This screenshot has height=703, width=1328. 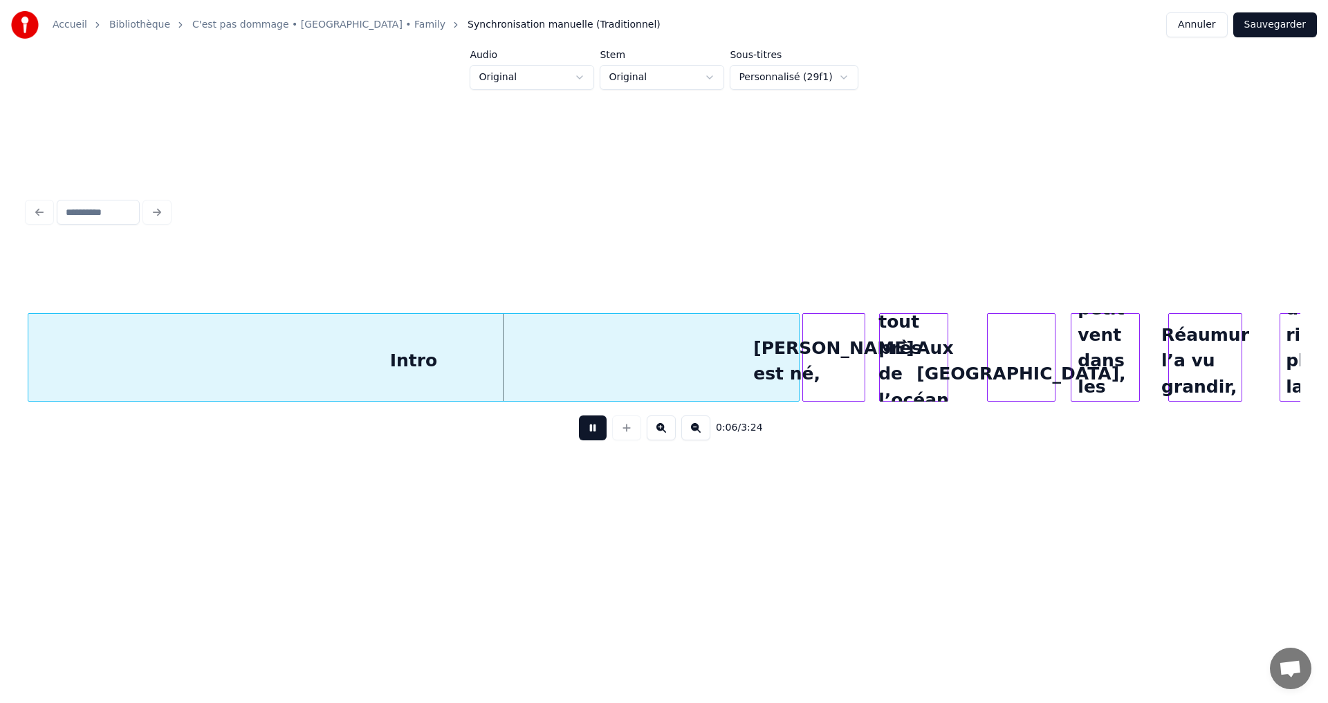 What do you see at coordinates (70, 25) in the screenshot?
I see `a: Accueil` at bounding box center [70, 25].